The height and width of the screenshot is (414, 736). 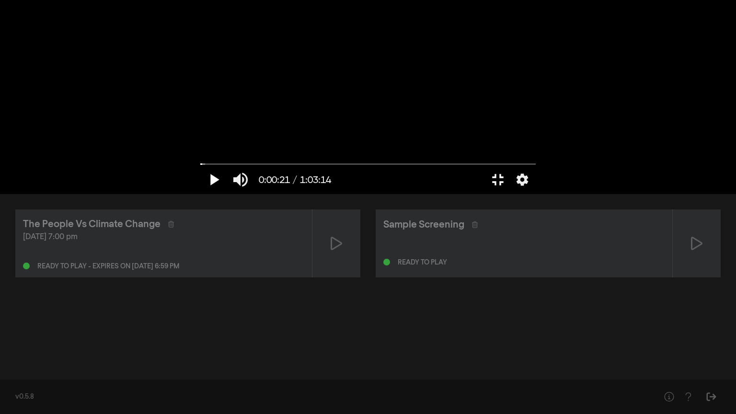 What do you see at coordinates (295, 180) in the screenshot?
I see `button: 0:00:21 / 1:03:14` at bounding box center [295, 180].